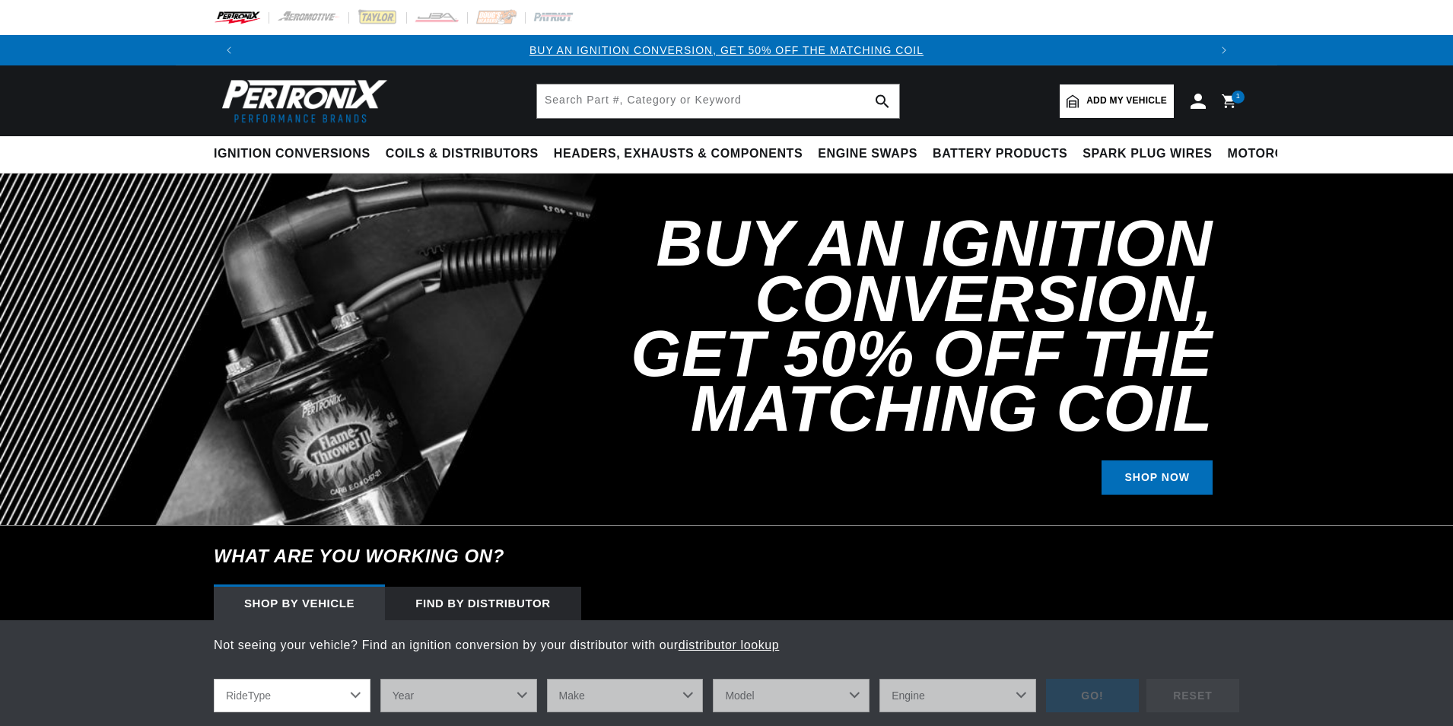 The image size is (1453, 726). What do you see at coordinates (726, 50) in the screenshot?
I see `div: Announcement` at bounding box center [726, 50].